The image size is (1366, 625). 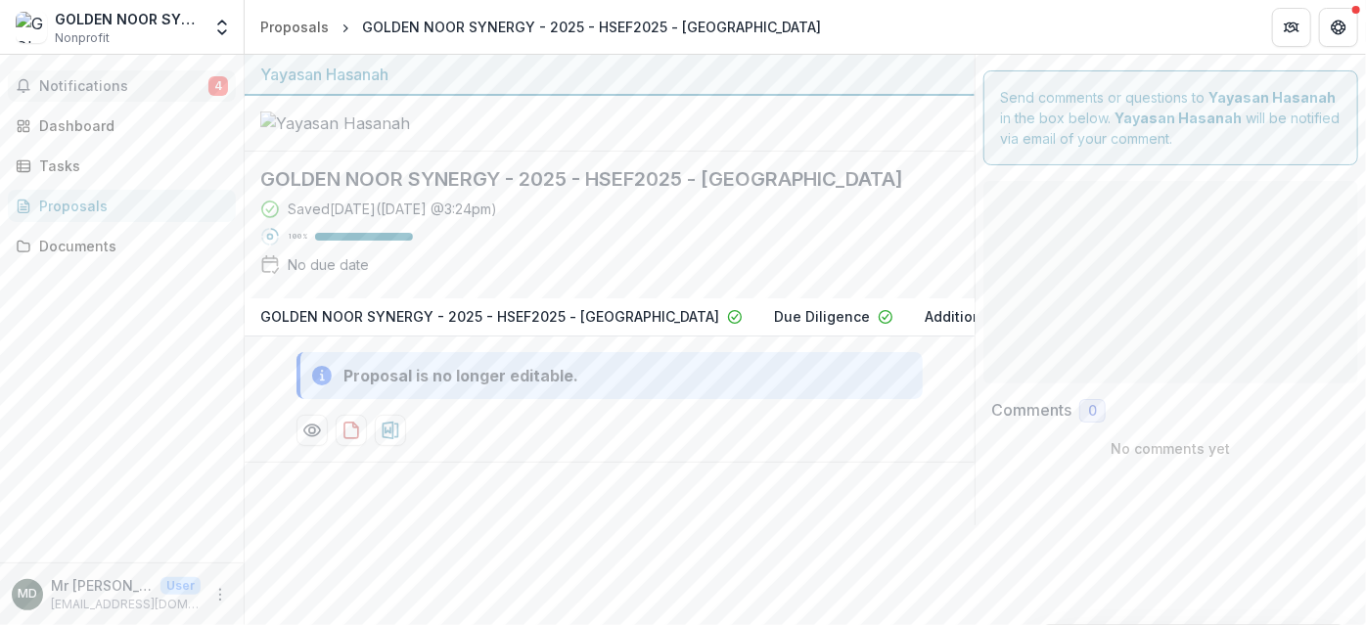 What do you see at coordinates (297, 237) in the screenshot?
I see `p: 100 %` at bounding box center [297, 237].